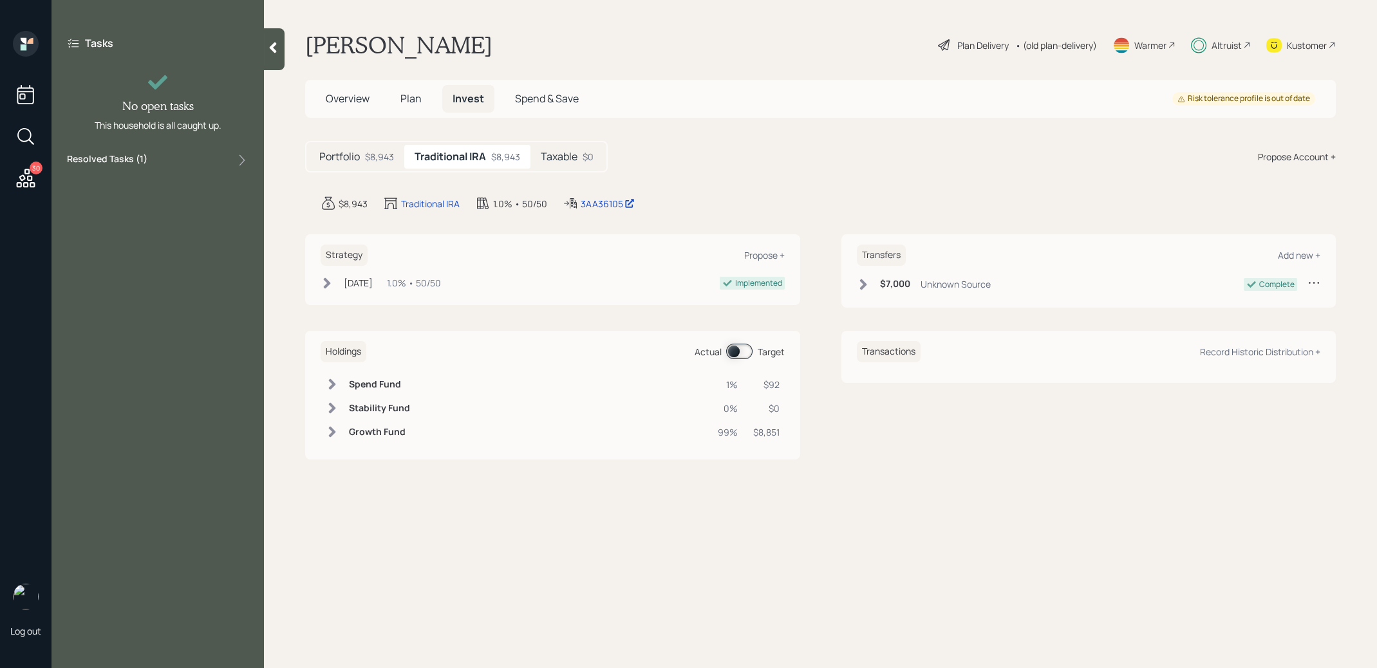  I want to click on h5: Taxable, so click(559, 156).